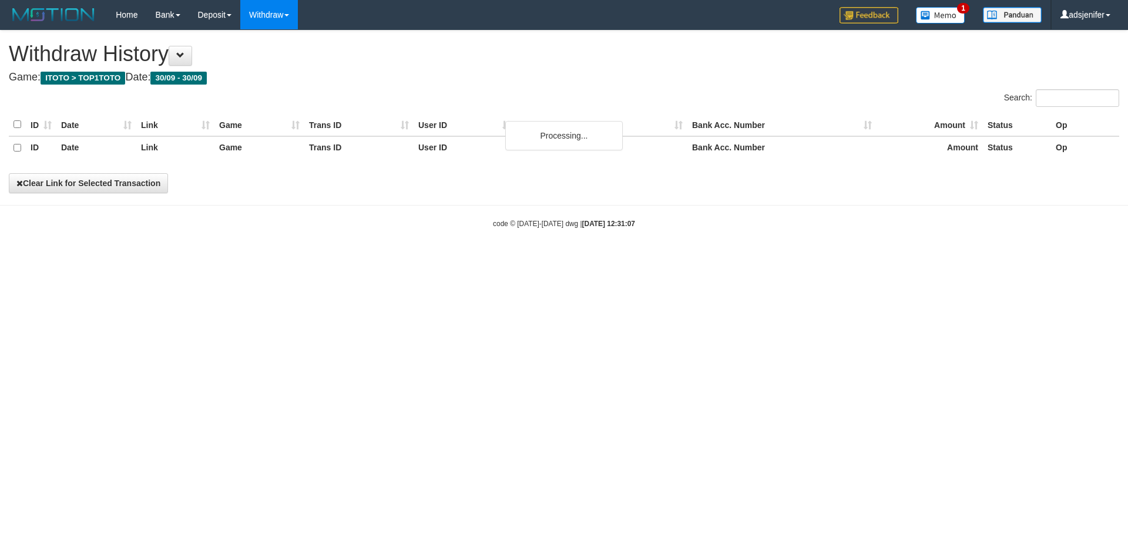 The height and width of the screenshot is (555, 1128). What do you see at coordinates (179, 78) in the screenshot?
I see `span: 30/09 - 30/09` at bounding box center [179, 78].